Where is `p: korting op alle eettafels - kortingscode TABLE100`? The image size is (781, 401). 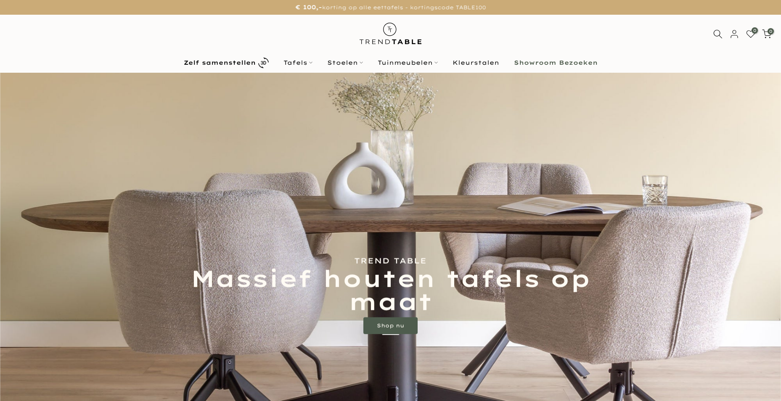 p: korting op alle eettafels - kortingscode TABLE100 is located at coordinates (390, 7).